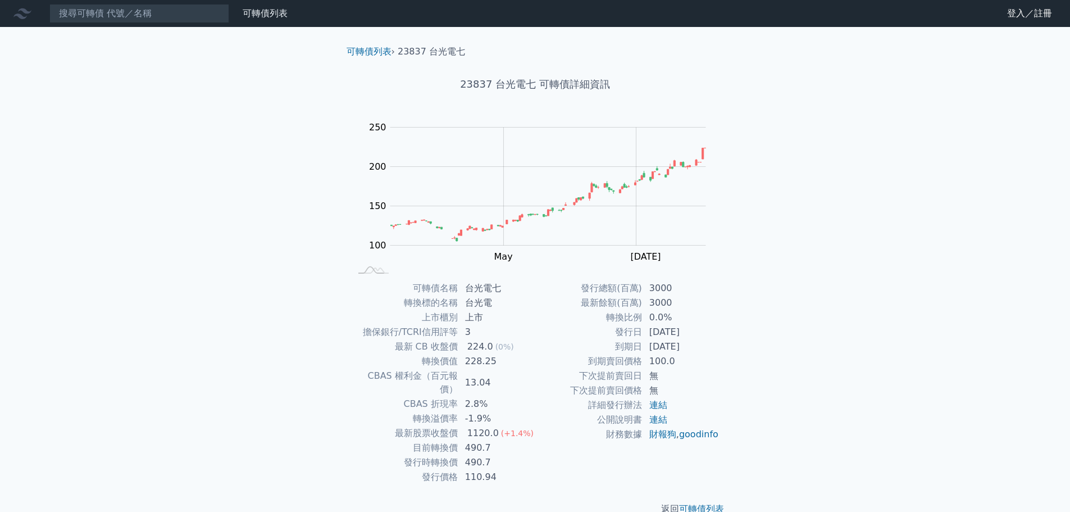 The image size is (1070, 512). Describe the element at coordinates (497, 361) in the screenshot. I see `td: 228.25` at that location.